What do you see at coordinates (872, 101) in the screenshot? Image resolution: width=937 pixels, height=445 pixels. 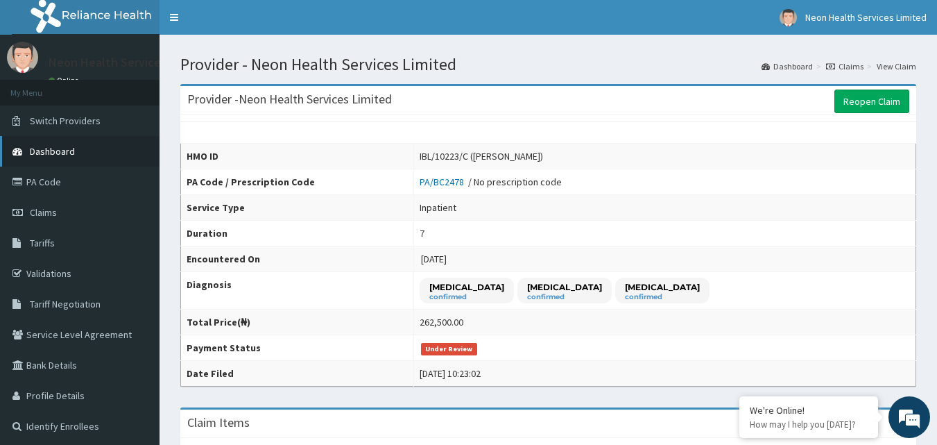 I see `a: Reopen Claim` at bounding box center [872, 101].